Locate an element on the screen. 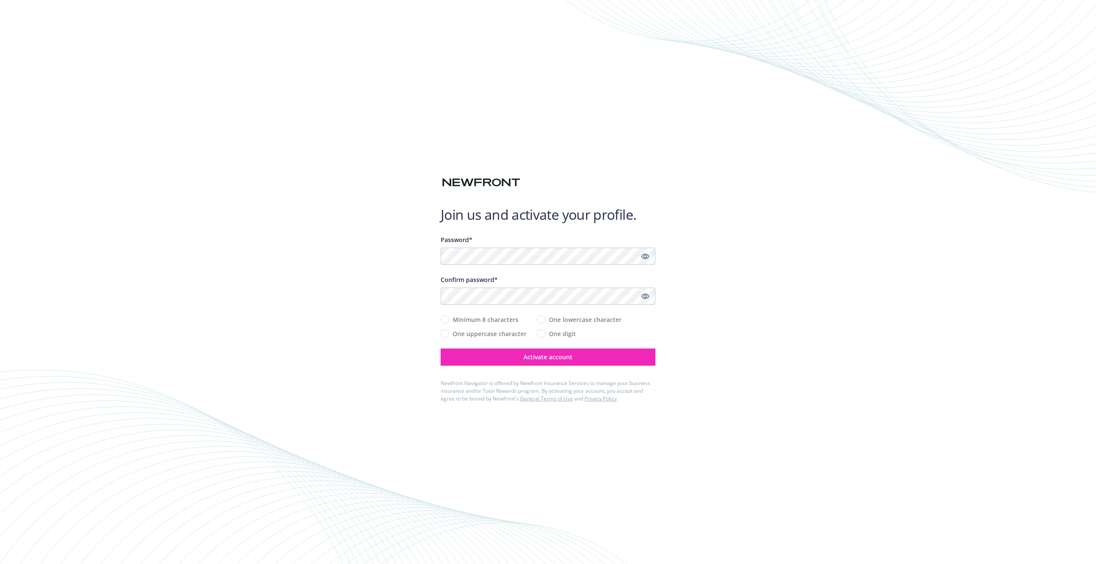  a: General Terms of Use is located at coordinates (546, 399).